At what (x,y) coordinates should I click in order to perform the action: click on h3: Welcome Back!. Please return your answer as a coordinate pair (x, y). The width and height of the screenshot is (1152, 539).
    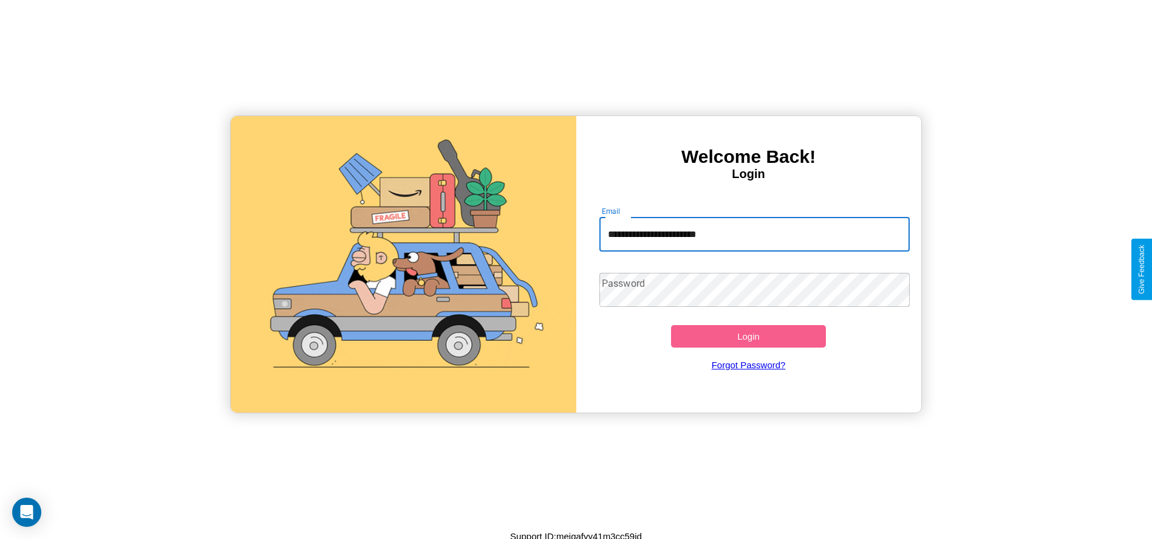
    Looking at the image, I should click on (749, 157).